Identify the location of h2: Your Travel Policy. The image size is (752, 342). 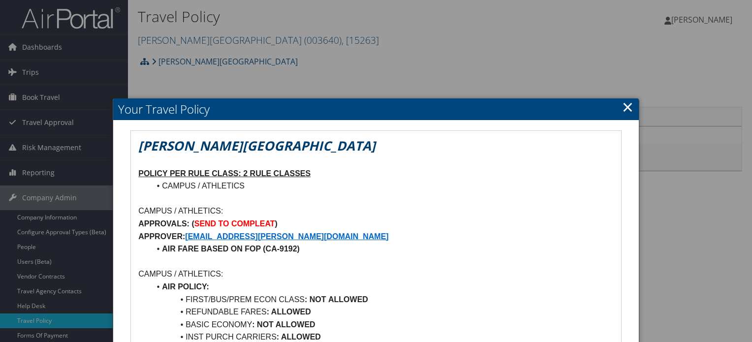
(376, 109).